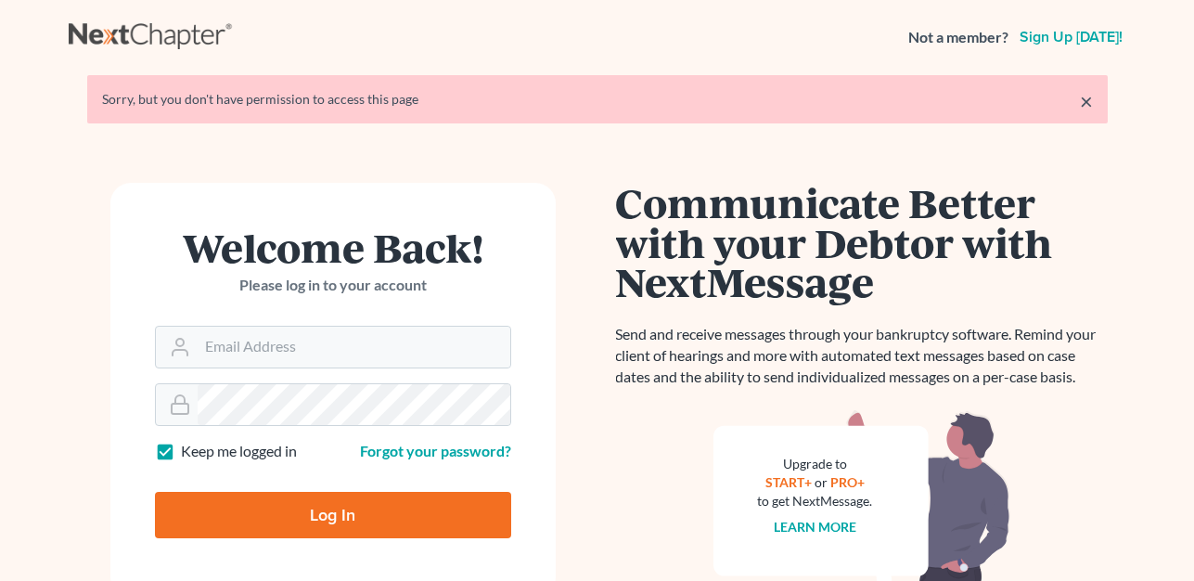 This screenshot has width=1194, height=581. Describe the element at coordinates (353, 347) in the screenshot. I see `input: Email Address` at that location.